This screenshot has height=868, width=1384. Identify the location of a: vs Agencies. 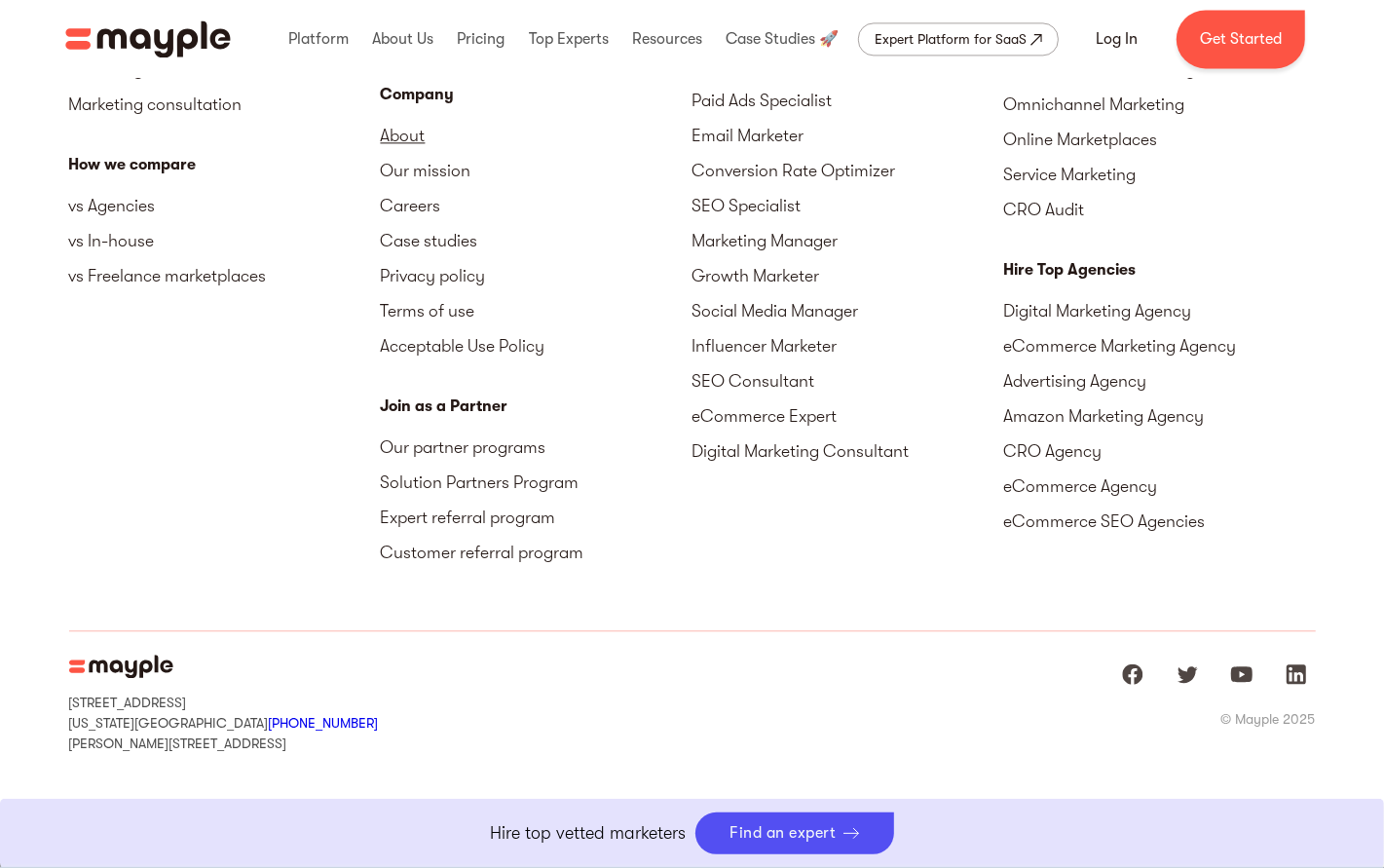
(225, 206).